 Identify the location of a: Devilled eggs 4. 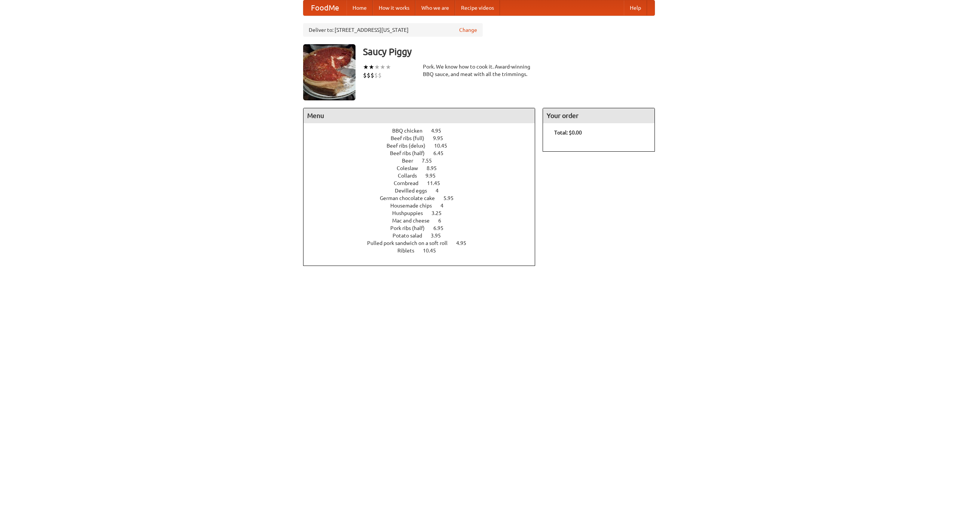
(424, 191).